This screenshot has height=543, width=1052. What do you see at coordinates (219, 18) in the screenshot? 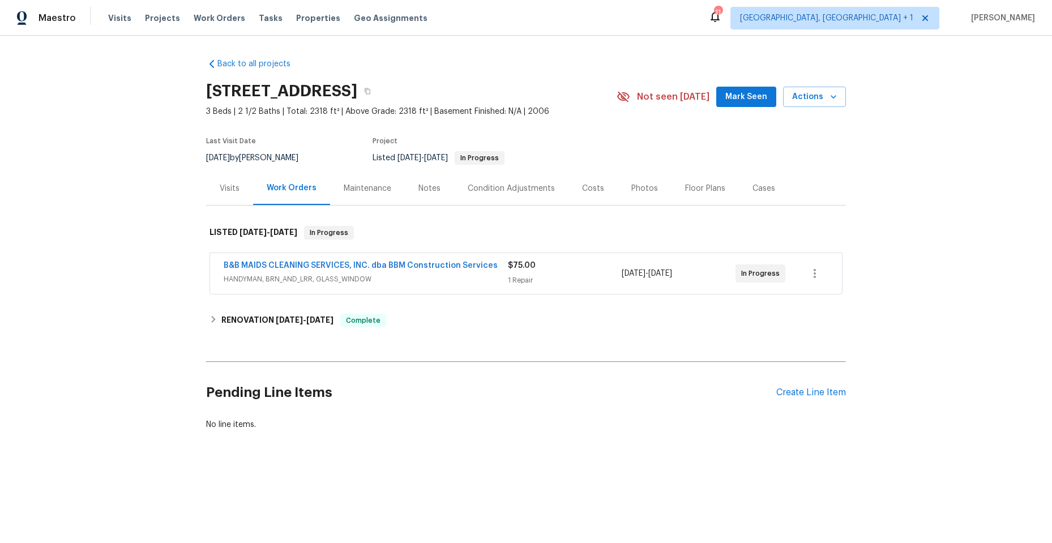
I see `span: Work Orders` at bounding box center [219, 18].